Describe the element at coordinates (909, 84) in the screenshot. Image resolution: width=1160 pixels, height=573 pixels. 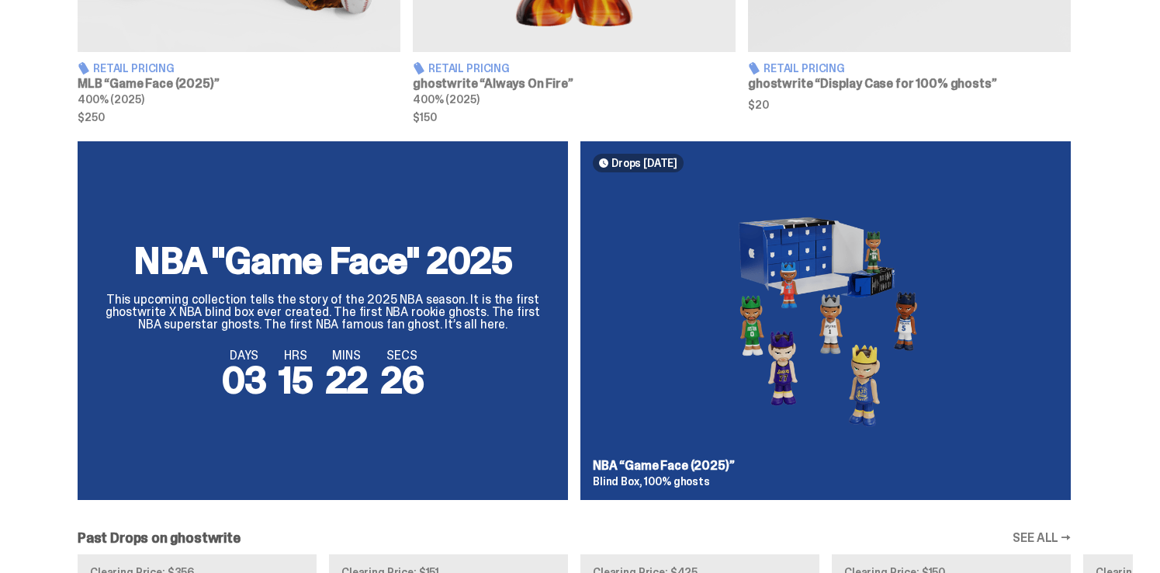
I see `h3: ghostwrite “Display Case for 100% ghosts”` at that location.